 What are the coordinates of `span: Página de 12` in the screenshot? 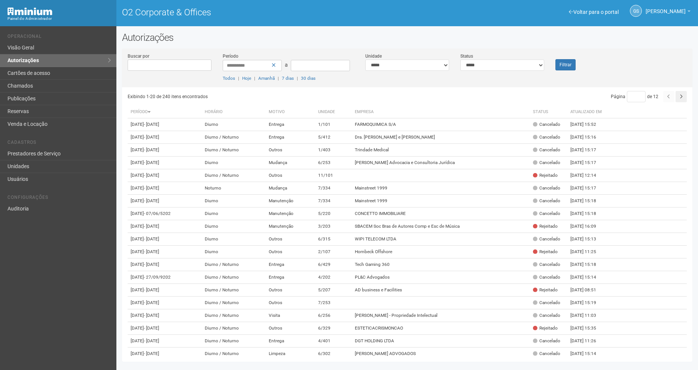 It's located at (634, 97).